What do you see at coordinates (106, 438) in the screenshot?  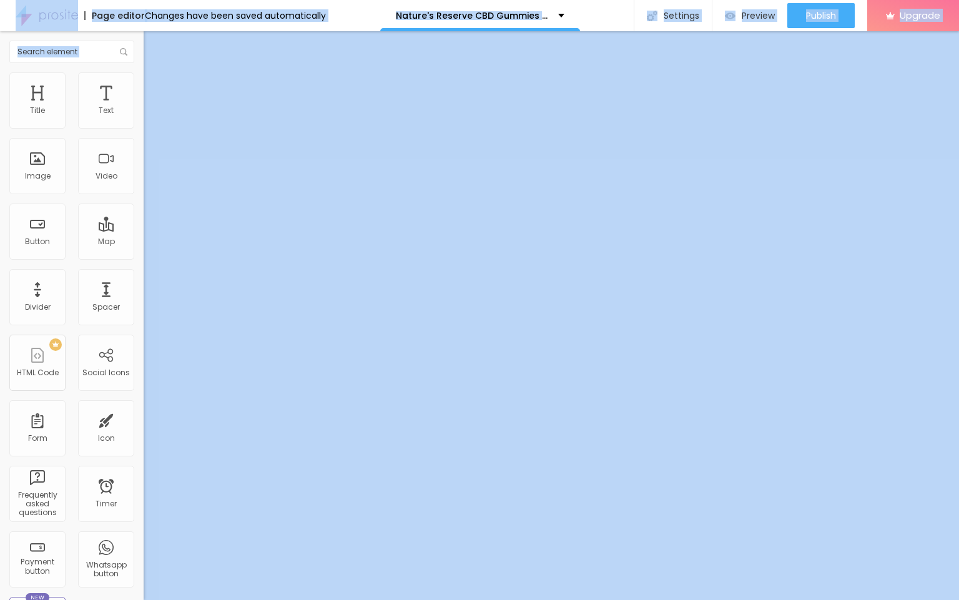 I see `div: Icon` at bounding box center [106, 438].